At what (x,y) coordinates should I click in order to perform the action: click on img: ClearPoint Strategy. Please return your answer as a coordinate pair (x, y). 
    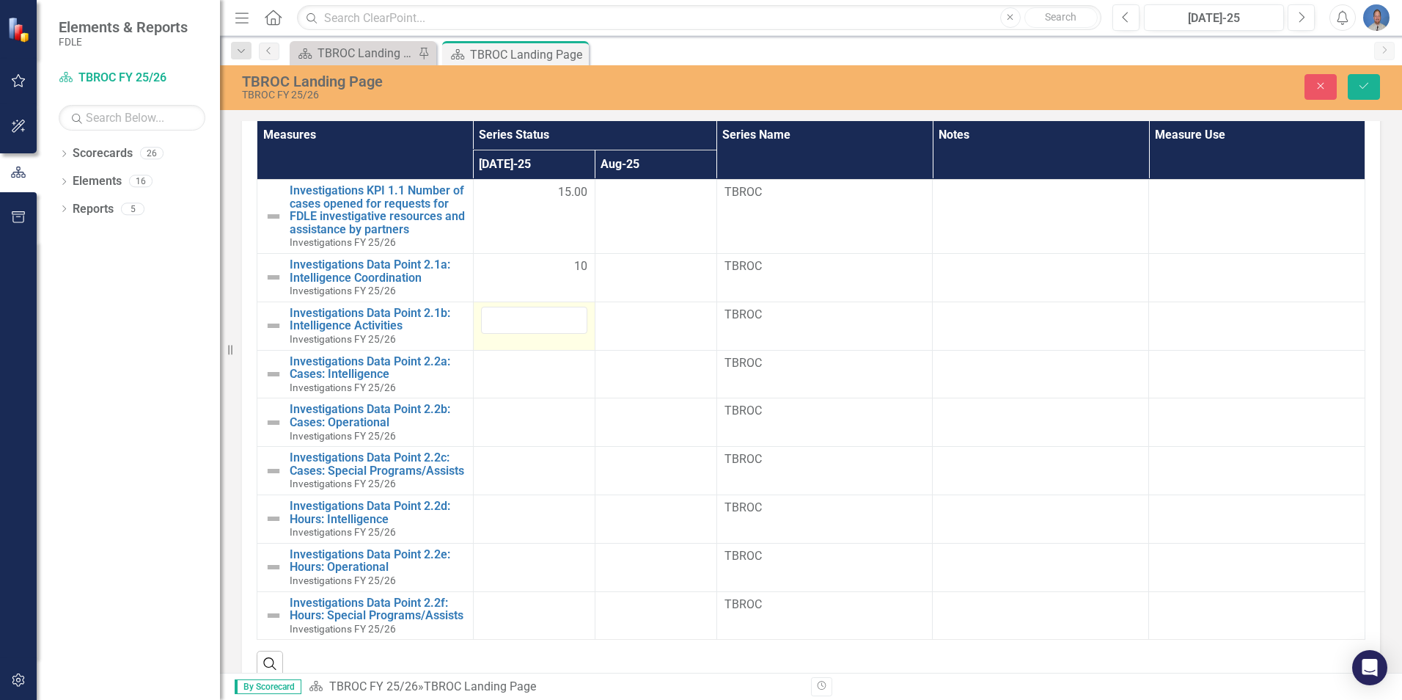
    Looking at the image, I should click on (20, 29).